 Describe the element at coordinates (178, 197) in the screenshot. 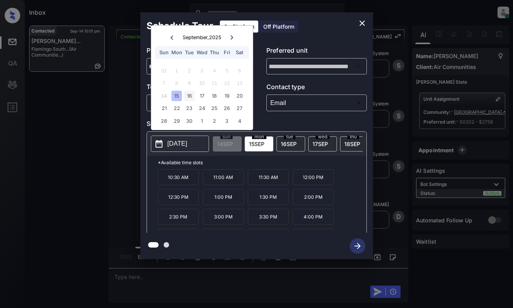

I see `p: 12:30 PM` at that location.